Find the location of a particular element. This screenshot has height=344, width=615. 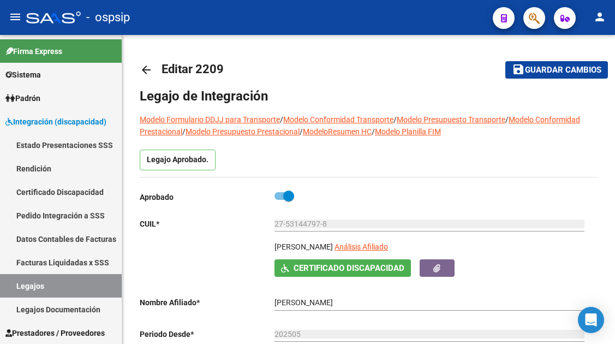

p: Aprobado is located at coordinates (207, 197).